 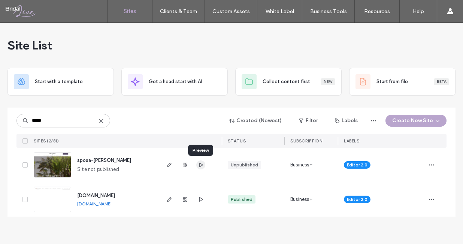 What do you see at coordinates (402, 82) in the screenshot?
I see `div: Start from fileBeta` at bounding box center [402, 82].